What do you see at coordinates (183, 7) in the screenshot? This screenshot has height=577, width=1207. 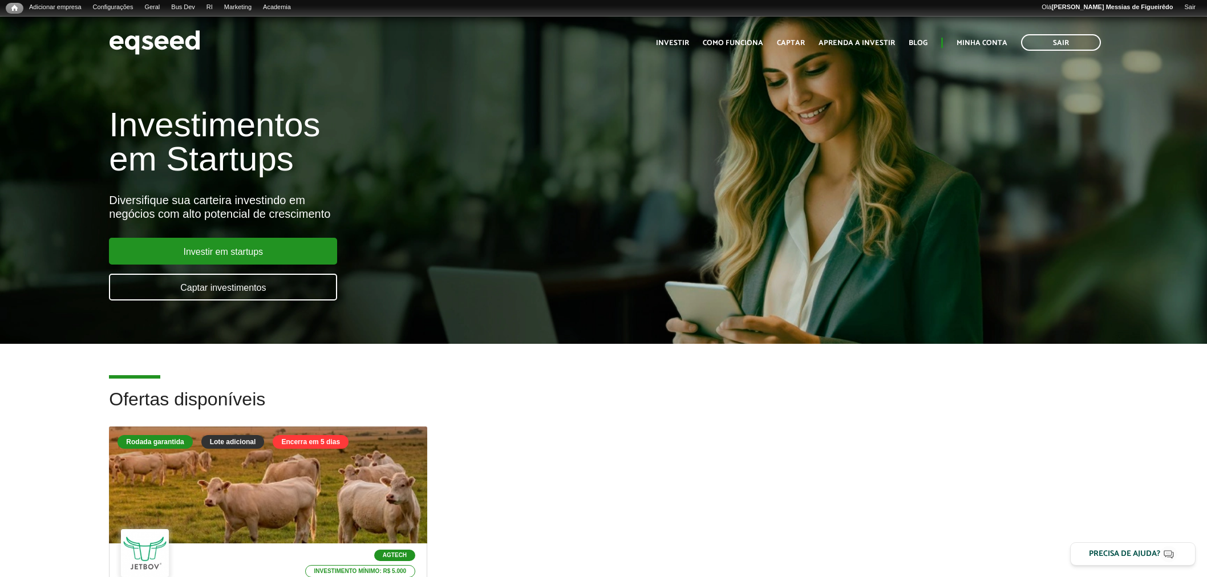 I see `a: Bus Dev` at bounding box center [183, 7].